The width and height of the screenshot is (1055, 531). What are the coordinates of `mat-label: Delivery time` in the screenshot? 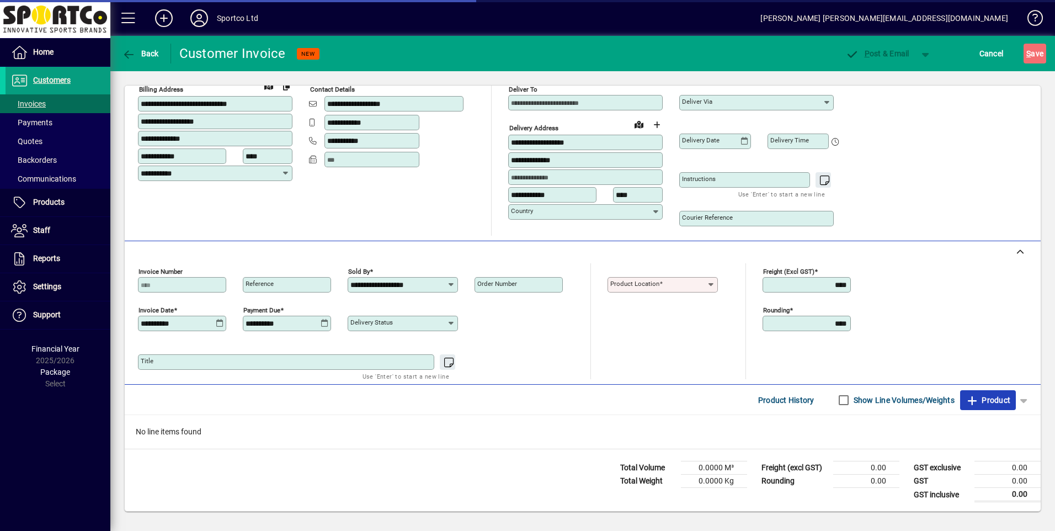 It's located at (789, 140).